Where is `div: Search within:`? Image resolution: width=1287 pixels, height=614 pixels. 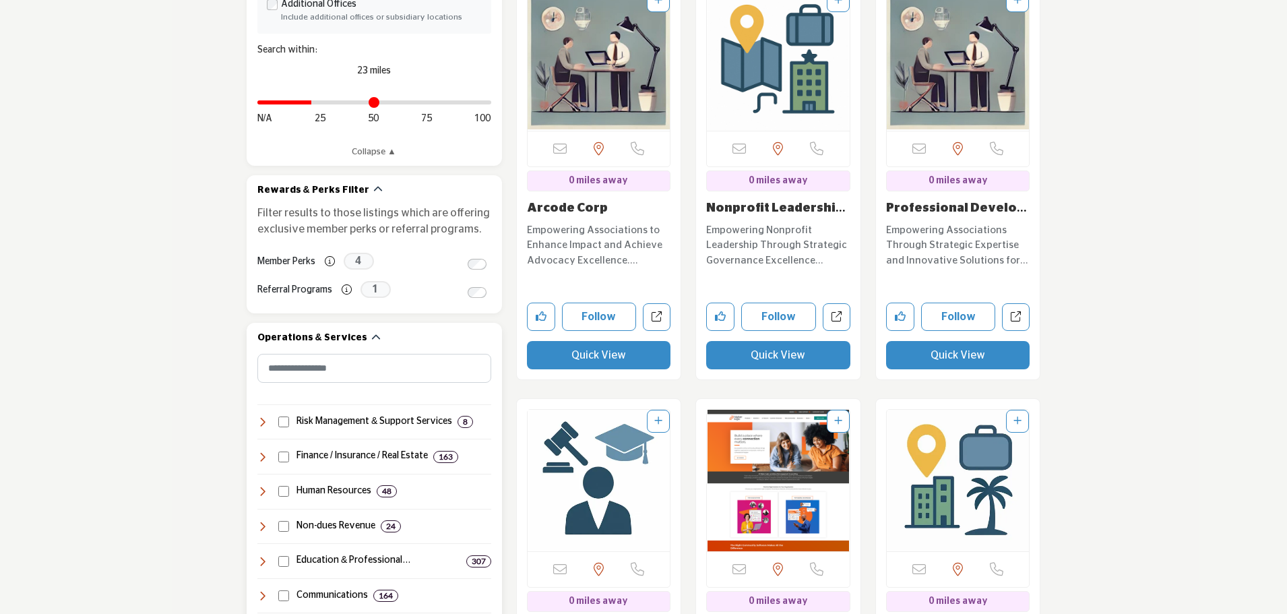
div: Search within: is located at coordinates (374, 50).